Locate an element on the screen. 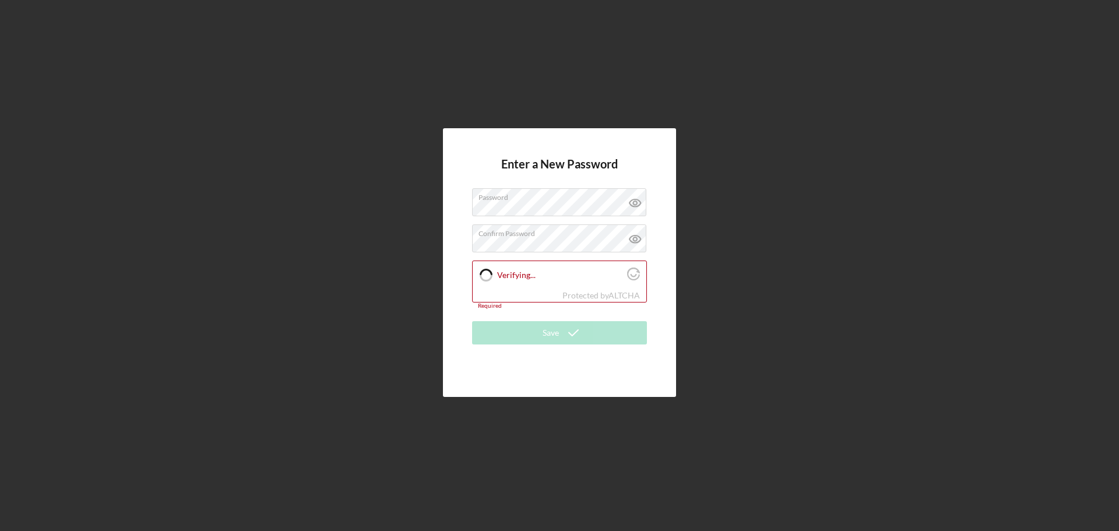 This screenshot has height=531, width=1119. button: Save is located at coordinates (559, 333).